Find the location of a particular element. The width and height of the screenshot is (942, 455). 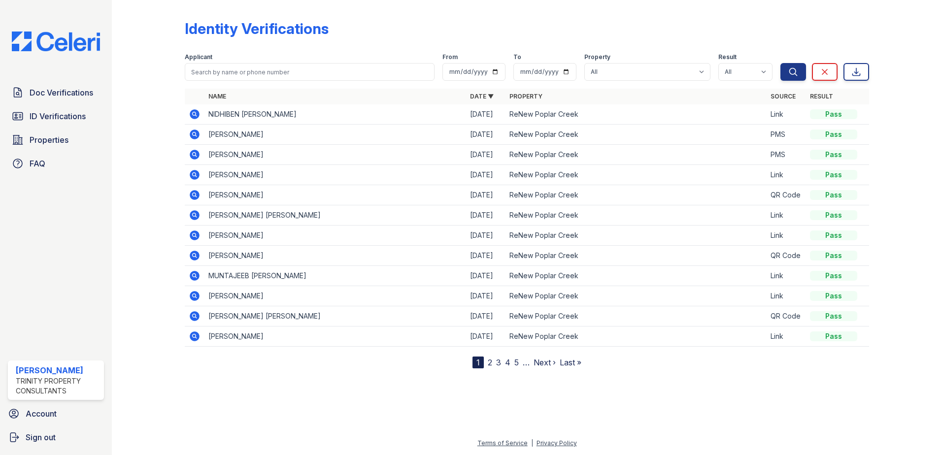

a: Terms of Service is located at coordinates (503, 443).